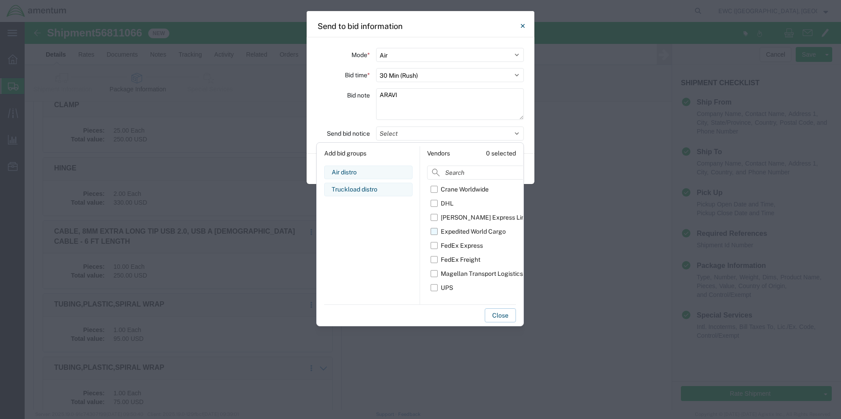  Describe the element at coordinates (450, 134) in the screenshot. I see `button: Select` at that location.